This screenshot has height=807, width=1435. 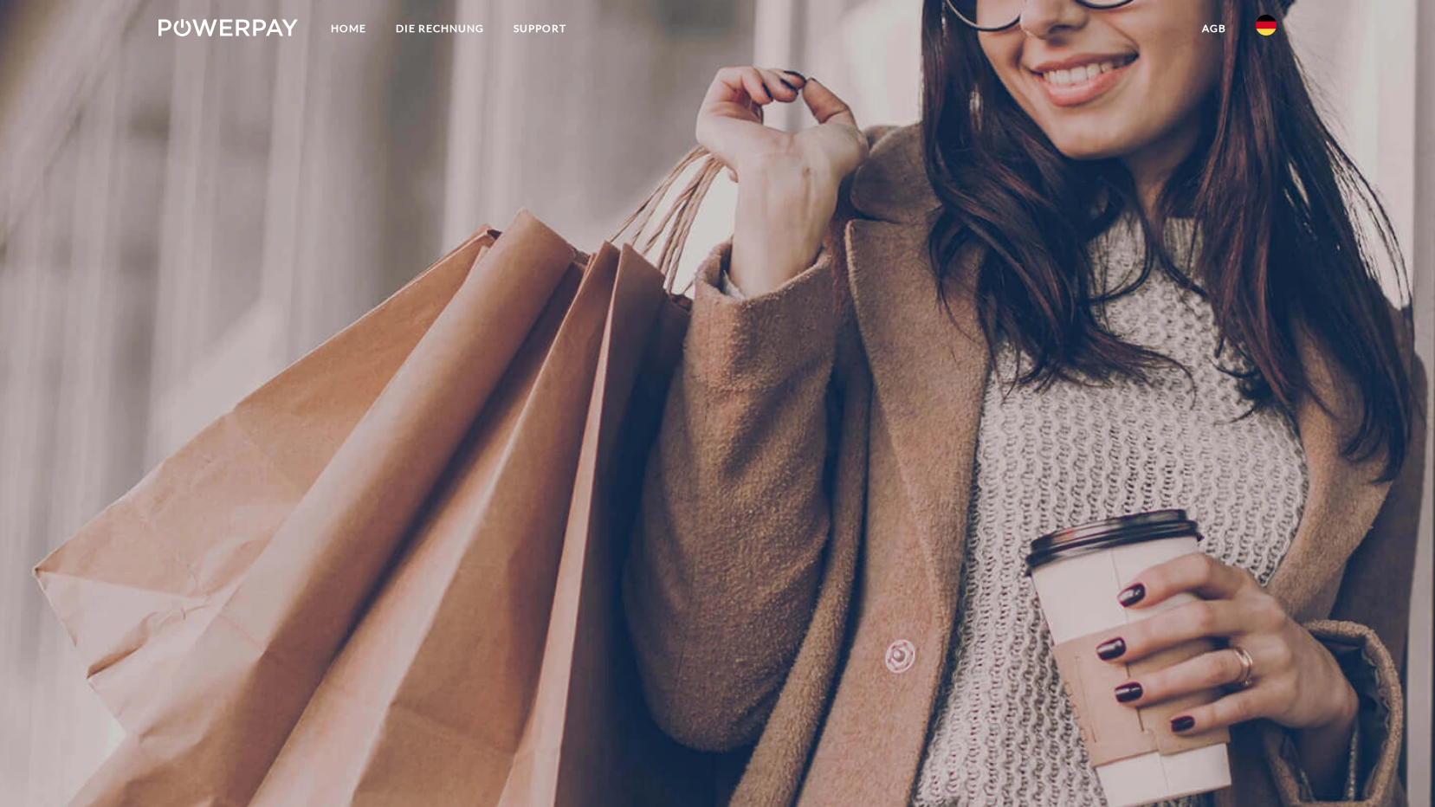 I want to click on img: de, so click(x=1266, y=25).